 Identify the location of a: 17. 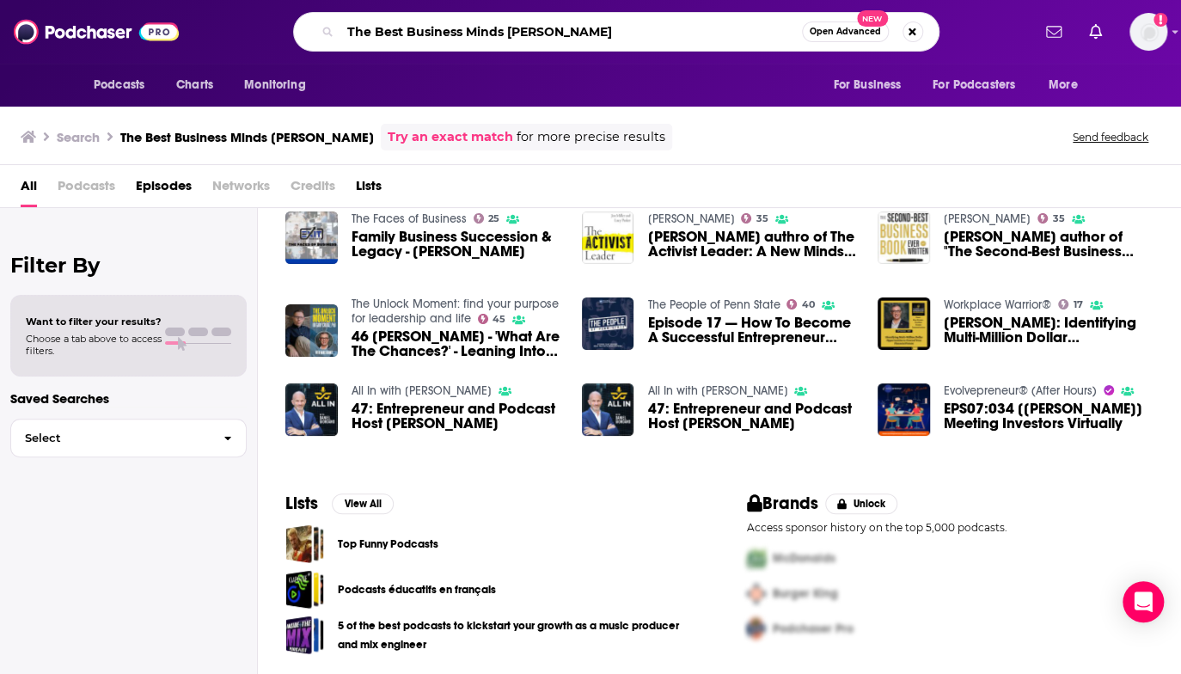
(1070, 304).